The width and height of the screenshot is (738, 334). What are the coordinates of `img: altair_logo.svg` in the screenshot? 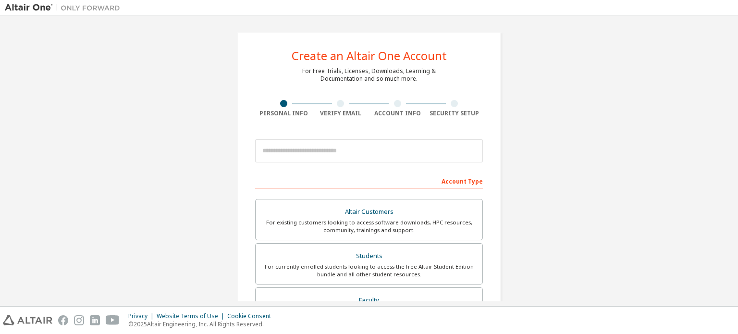 It's located at (27, 320).